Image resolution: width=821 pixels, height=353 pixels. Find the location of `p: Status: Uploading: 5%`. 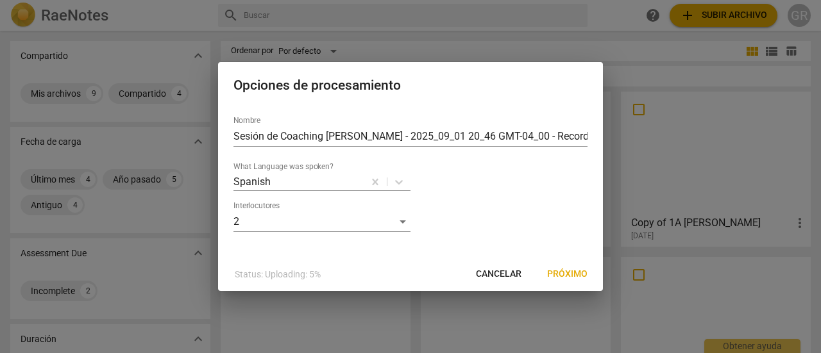

p: Status: Uploading: 5% is located at coordinates (278, 275).